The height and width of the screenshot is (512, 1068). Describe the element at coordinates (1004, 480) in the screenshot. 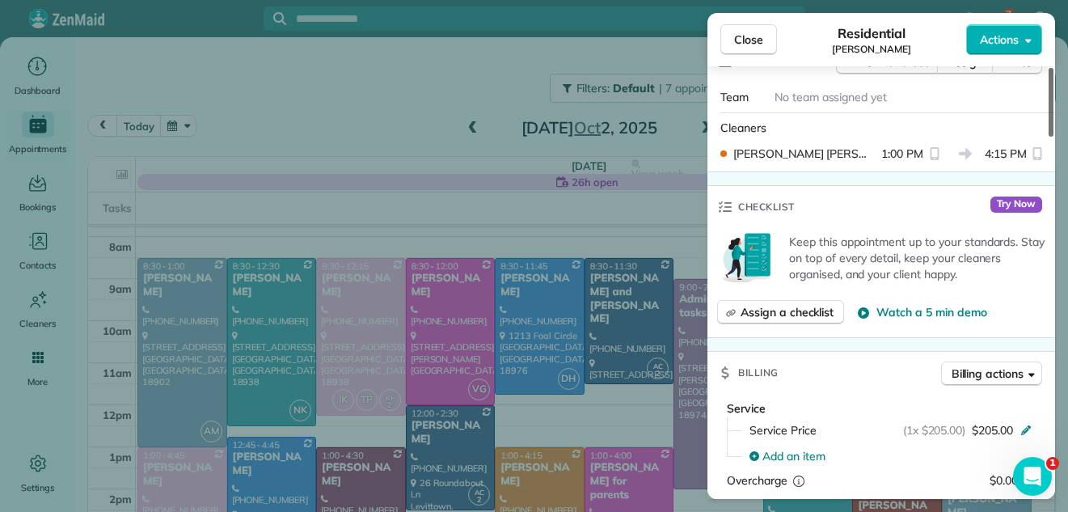

I see `span: $0.00` at that location.